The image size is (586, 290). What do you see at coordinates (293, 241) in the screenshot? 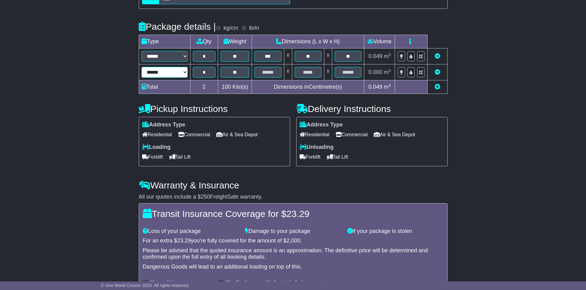
I see `span: 2,000` at bounding box center [293, 241].